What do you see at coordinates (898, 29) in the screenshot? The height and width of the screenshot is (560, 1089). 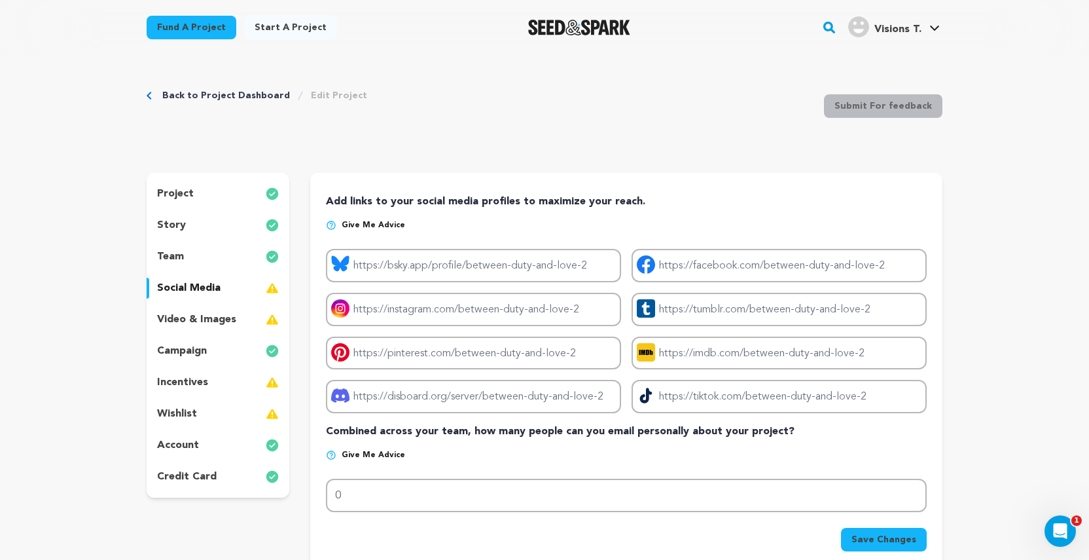 I see `span: Visions T.` at bounding box center [898, 29].